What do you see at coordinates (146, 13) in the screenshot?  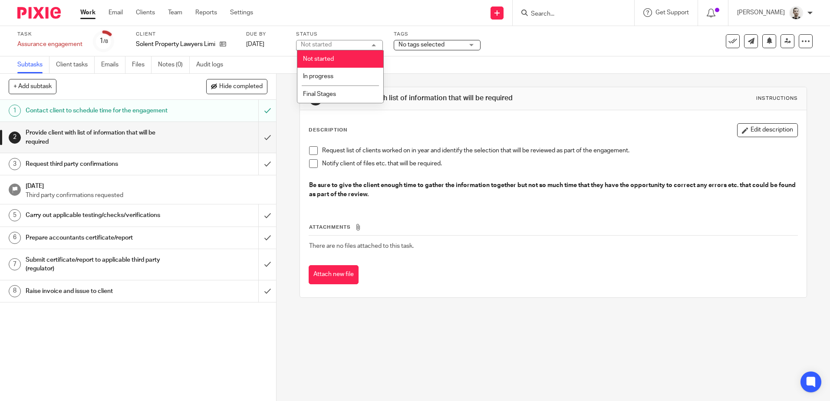 I see `a: Clients` at bounding box center [146, 13].